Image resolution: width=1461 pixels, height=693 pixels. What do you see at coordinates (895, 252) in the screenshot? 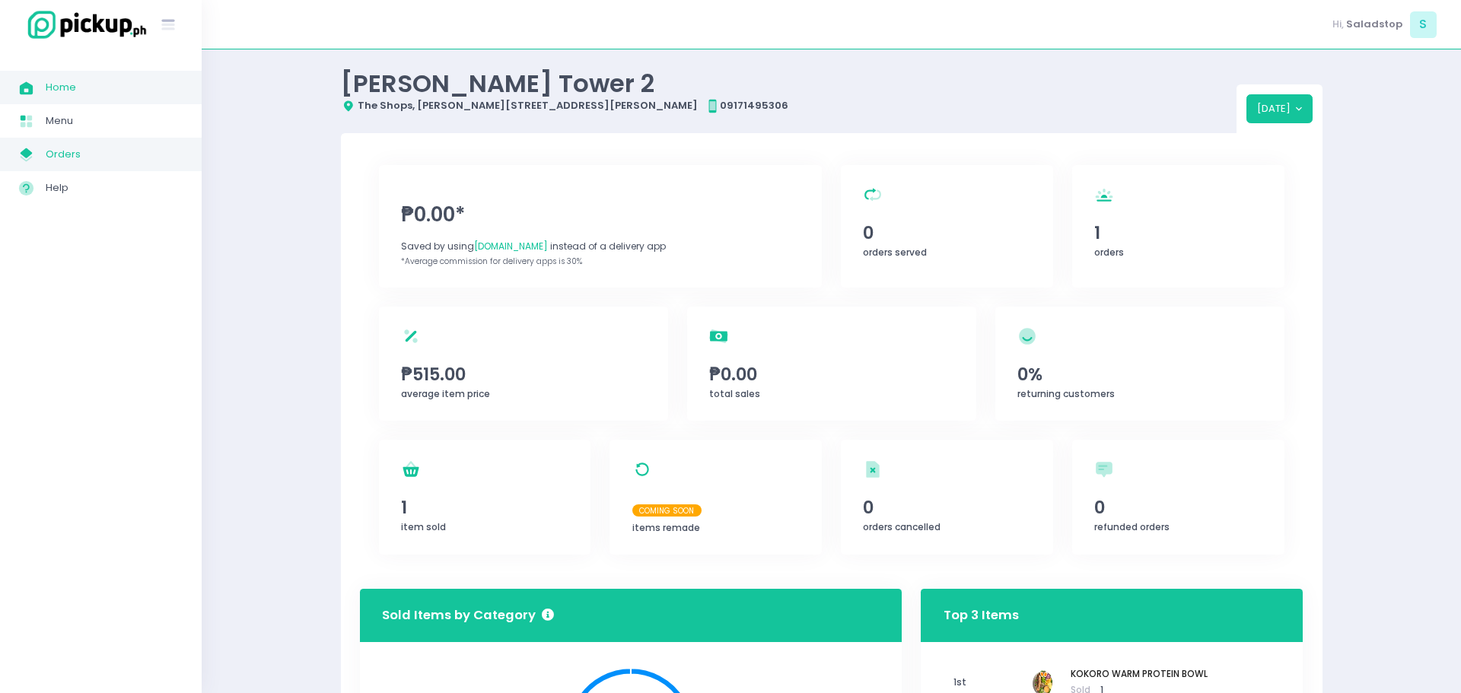
I see `span: orders served` at bounding box center [895, 252].